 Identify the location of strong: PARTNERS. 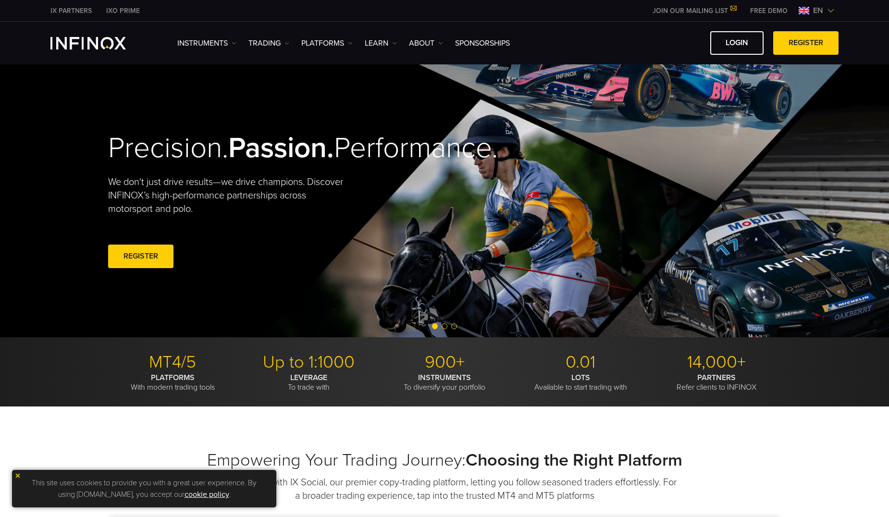
(717, 378).